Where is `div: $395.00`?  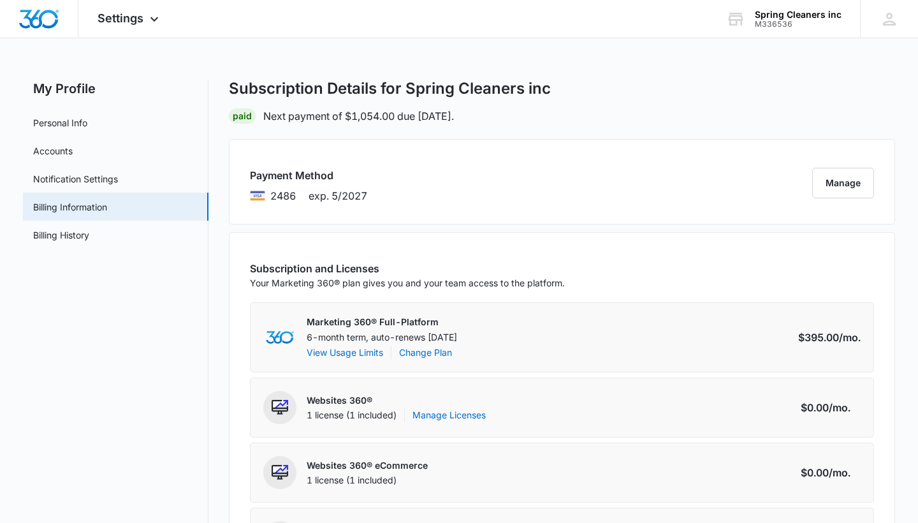
div: $395.00 is located at coordinates (829, 337).